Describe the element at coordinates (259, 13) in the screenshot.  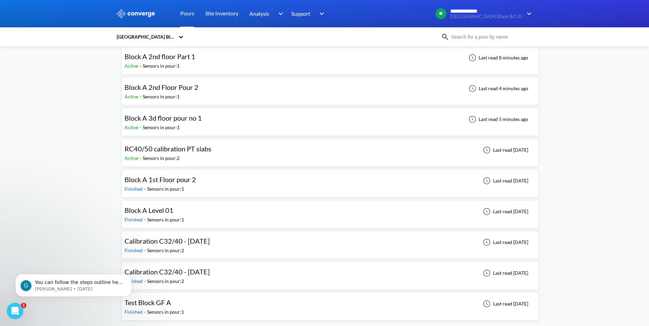
I see `span: Analysis` at that location.